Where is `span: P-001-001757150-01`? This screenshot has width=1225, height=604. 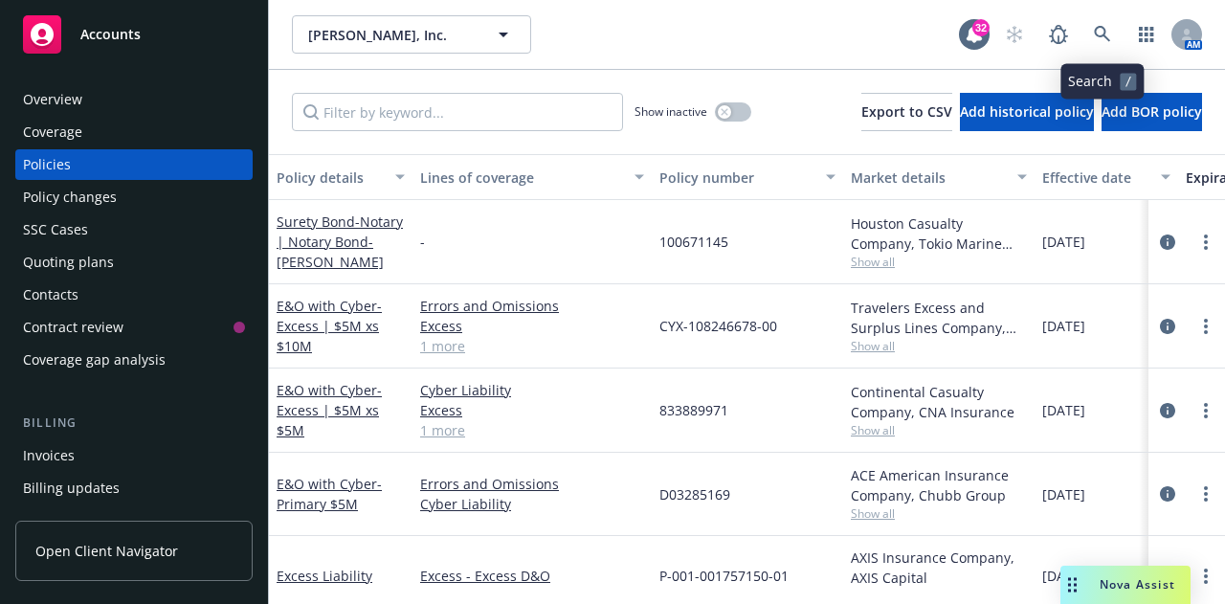 span: P-001-001757150-01 is located at coordinates (723, 575).